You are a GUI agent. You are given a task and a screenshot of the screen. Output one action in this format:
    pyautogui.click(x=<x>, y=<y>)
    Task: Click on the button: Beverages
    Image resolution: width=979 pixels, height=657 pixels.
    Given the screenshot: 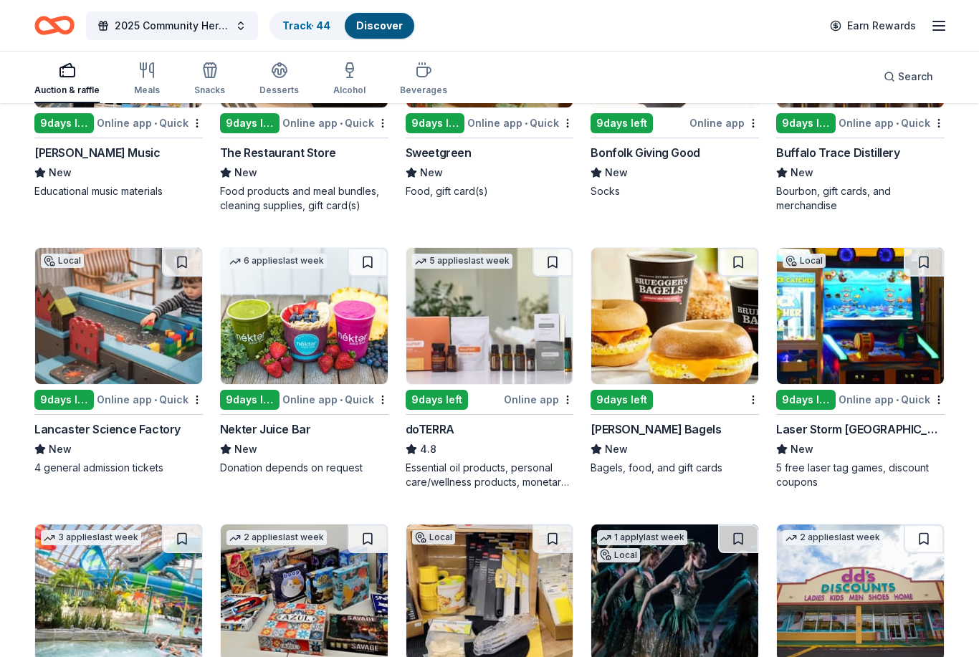 What is the action you would take?
    pyautogui.click(x=424, y=80)
    